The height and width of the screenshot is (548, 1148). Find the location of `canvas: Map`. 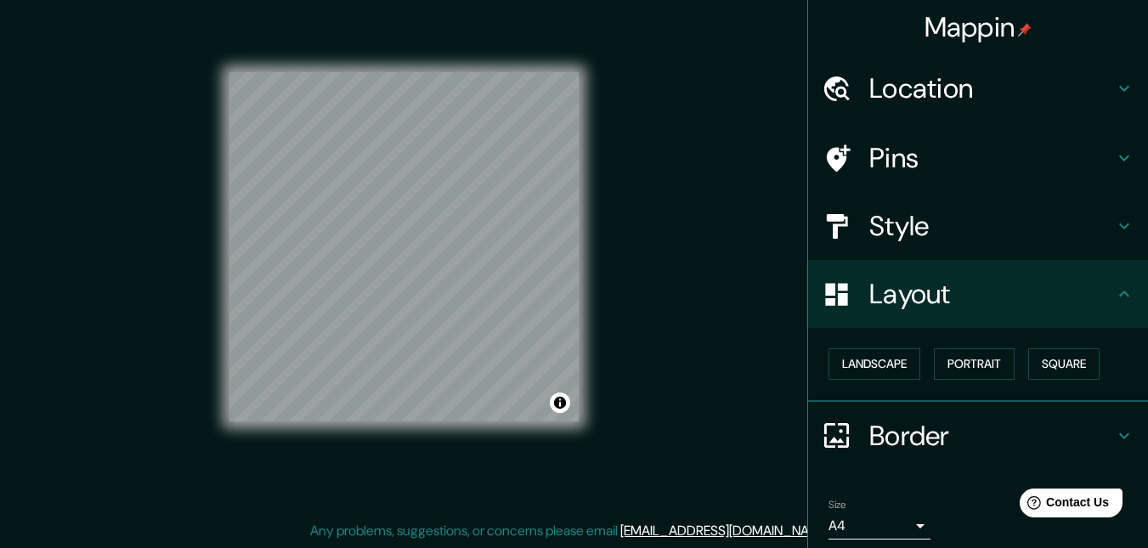

canvas: Map is located at coordinates (404, 247).